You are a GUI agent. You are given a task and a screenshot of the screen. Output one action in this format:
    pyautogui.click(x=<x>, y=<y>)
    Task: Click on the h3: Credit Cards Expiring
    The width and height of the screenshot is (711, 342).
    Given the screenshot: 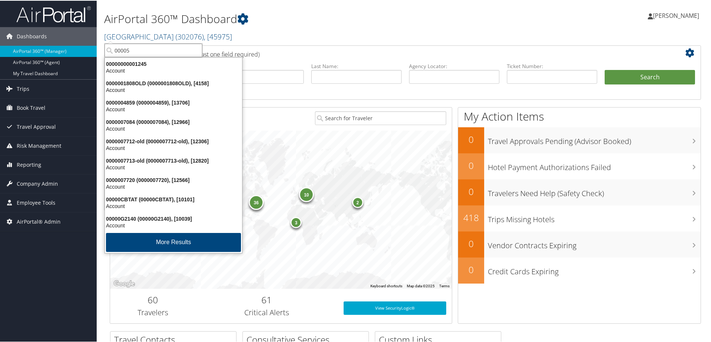 What is the action you would take?
    pyautogui.click(x=595, y=269)
    